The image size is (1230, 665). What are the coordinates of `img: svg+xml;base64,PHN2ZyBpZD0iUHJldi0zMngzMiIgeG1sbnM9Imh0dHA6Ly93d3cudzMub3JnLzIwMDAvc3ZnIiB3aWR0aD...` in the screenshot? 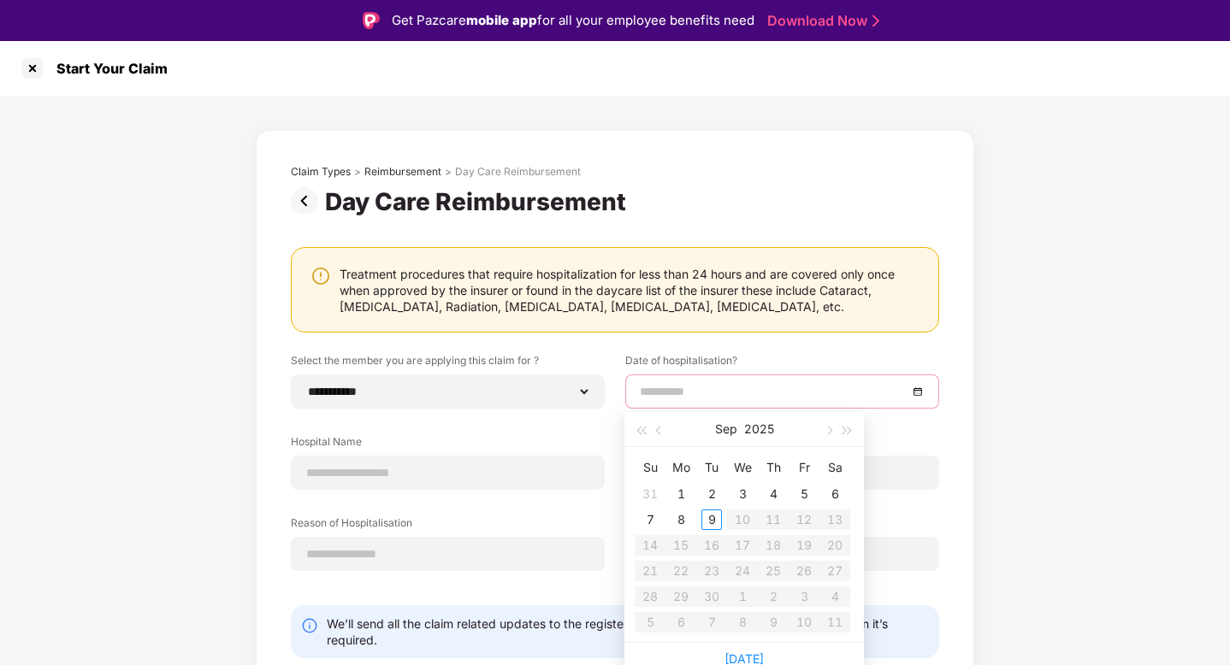 It's located at (308, 201).